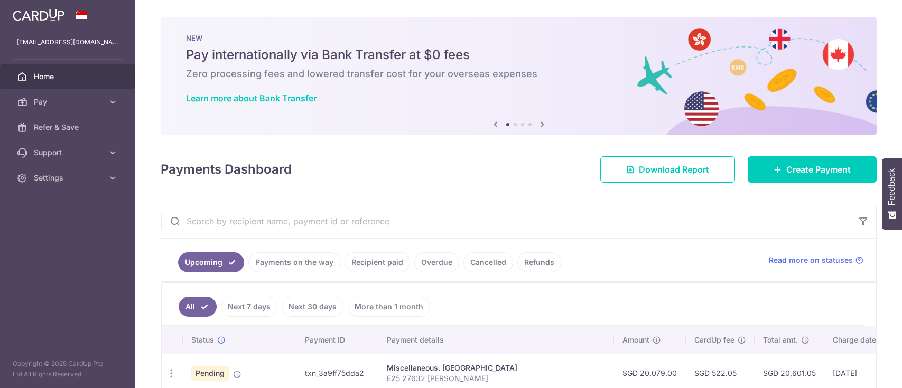 This screenshot has width=902, height=388. What do you see at coordinates (312, 307) in the screenshot?
I see `a: Next 30 days` at bounding box center [312, 307].